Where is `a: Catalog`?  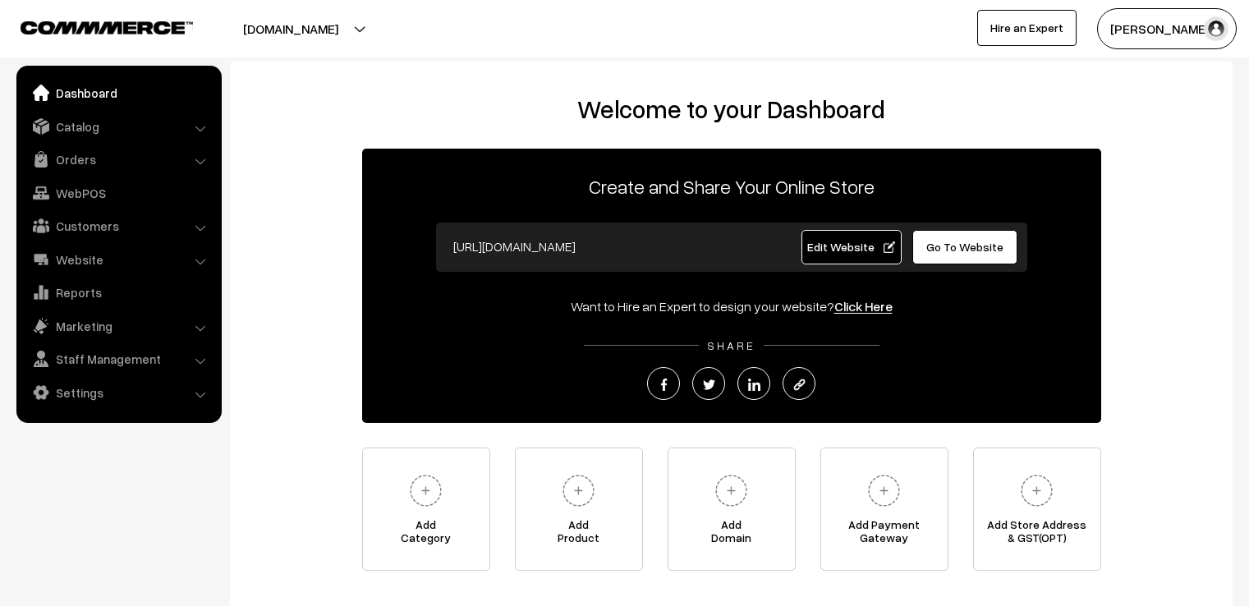
a: Catalog is located at coordinates (118, 126).